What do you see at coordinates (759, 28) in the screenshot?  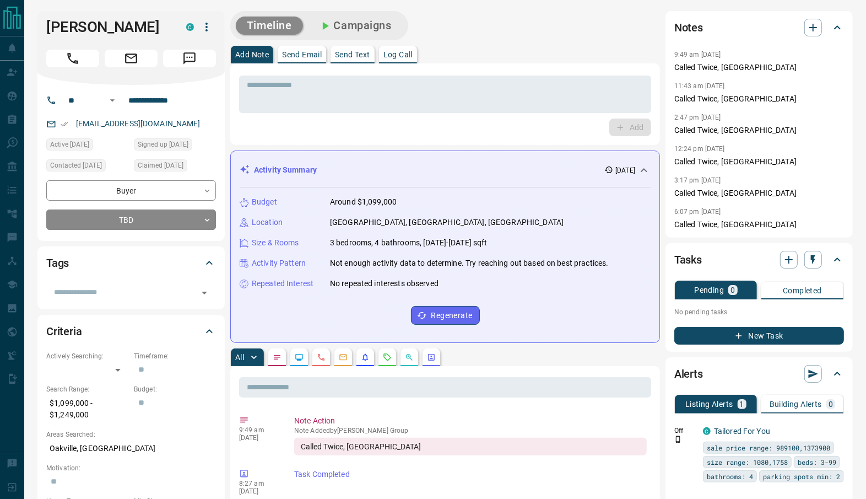 I see `div: Notes` at bounding box center [759, 28].